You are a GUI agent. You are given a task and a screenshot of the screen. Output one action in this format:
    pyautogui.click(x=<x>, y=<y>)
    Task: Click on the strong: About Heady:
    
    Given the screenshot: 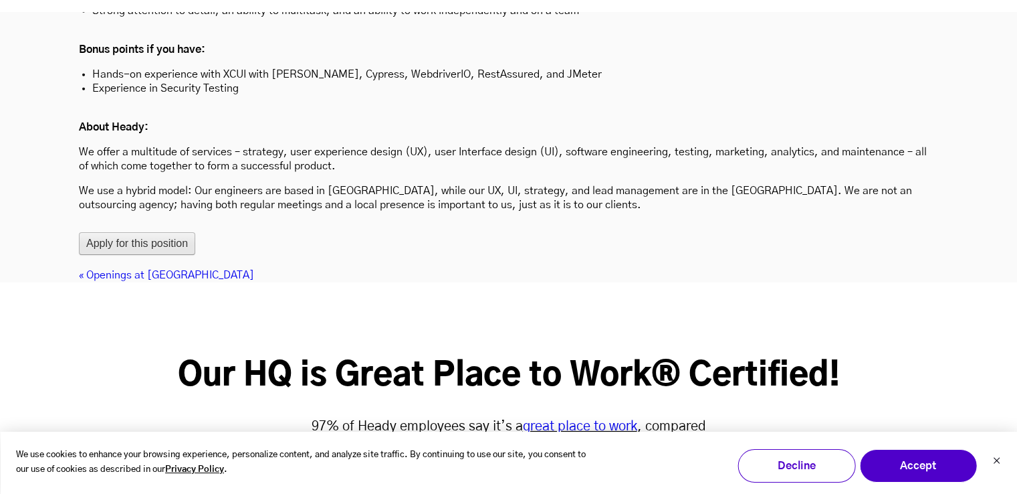 What is the action you would take?
    pyautogui.click(x=114, y=127)
    